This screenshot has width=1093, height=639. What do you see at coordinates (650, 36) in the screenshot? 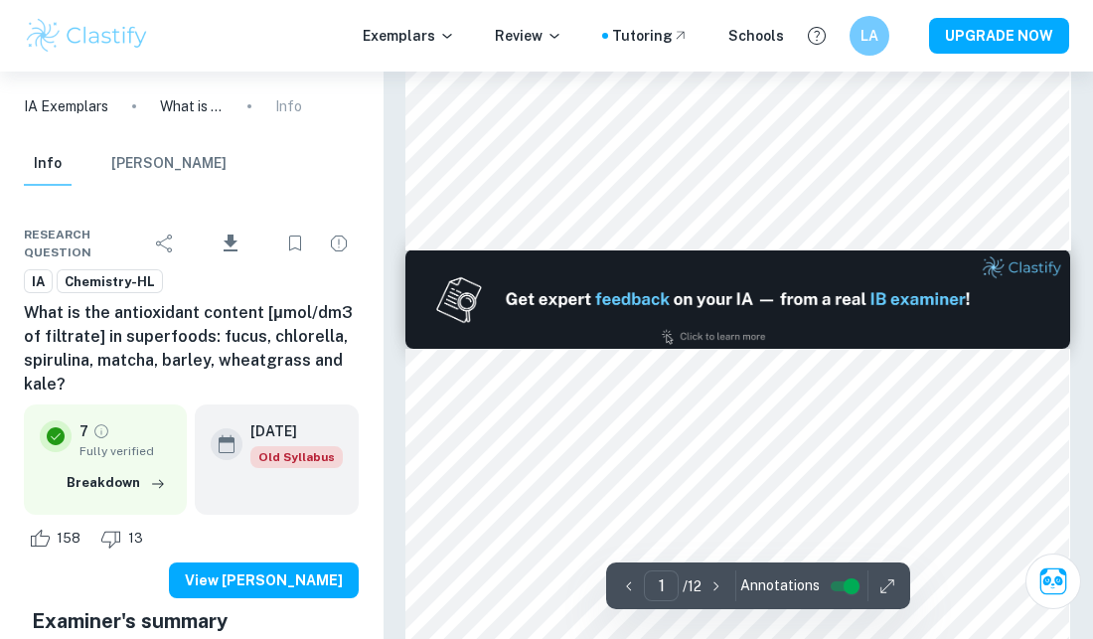
I see `a: Tutoring` at bounding box center [650, 36].